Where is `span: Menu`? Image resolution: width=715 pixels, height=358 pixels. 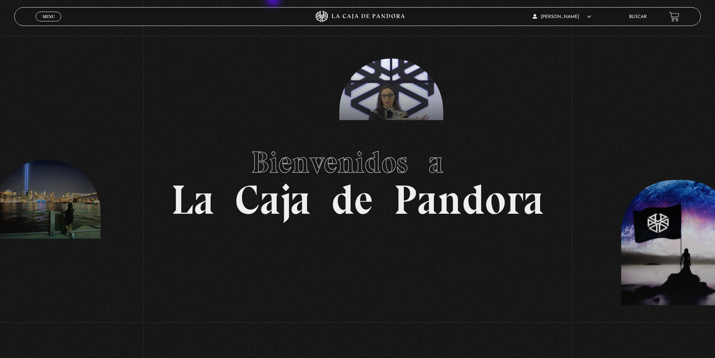 span: Menu is located at coordinates (48, 17).